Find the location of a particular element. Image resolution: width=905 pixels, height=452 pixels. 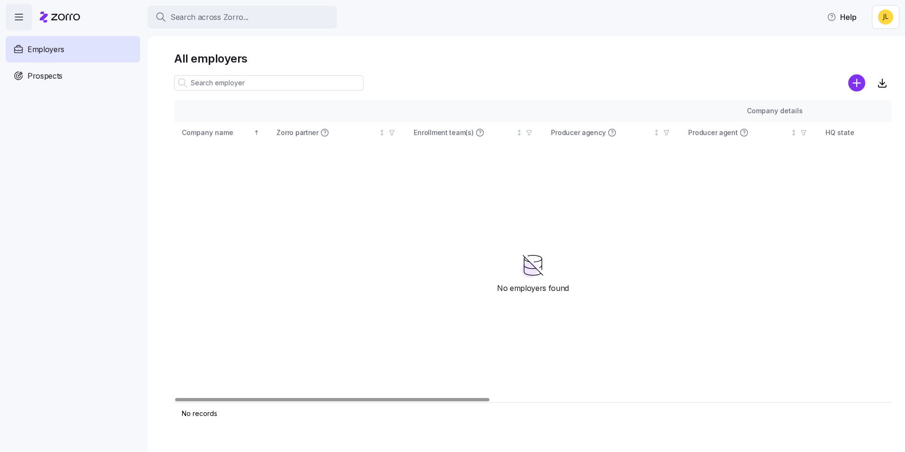

th: Producer agencyNot sorted is located at coordinates (612, 133).